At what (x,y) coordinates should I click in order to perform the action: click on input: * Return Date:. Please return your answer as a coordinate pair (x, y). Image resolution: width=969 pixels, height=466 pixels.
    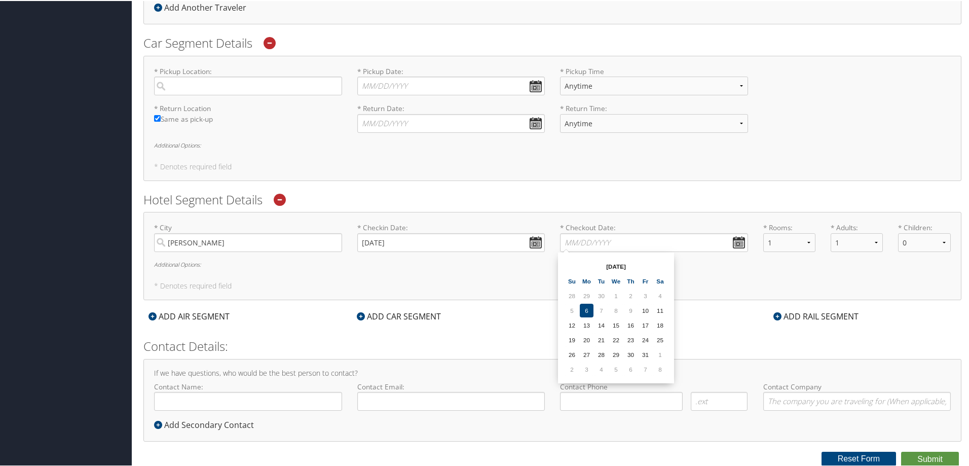
    Looking at the image, I should click on (451, 122).